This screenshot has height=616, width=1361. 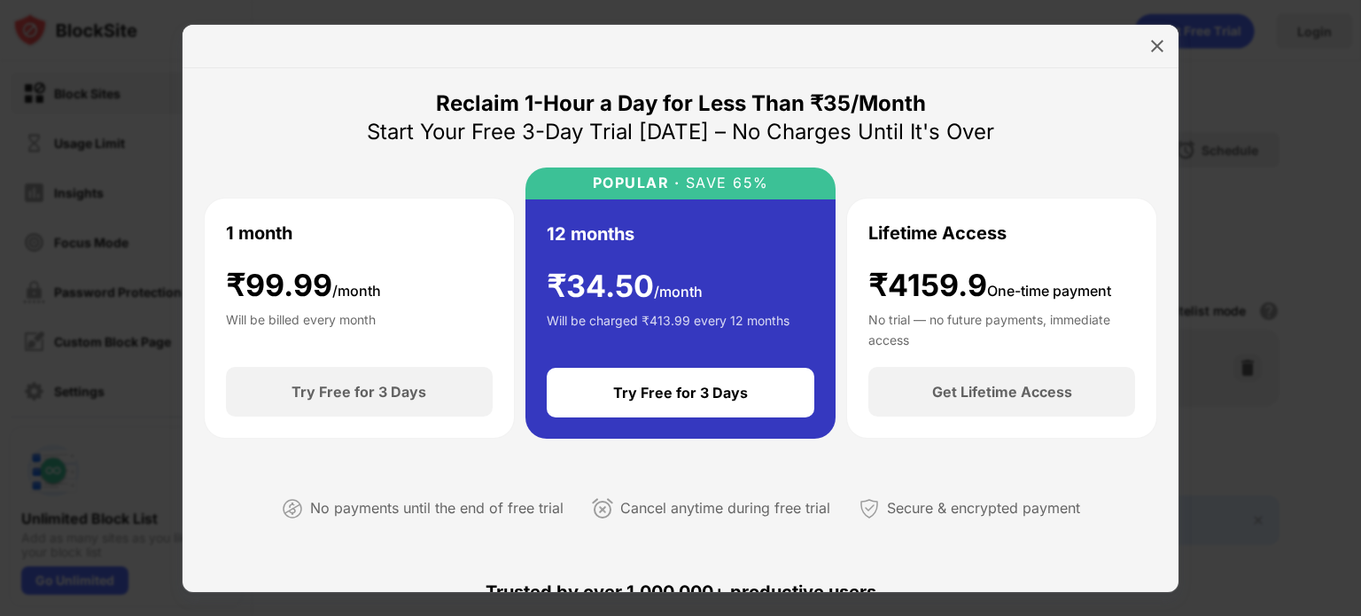 What do you see at coordinates (724, 183) in the screenshot?
I see `div: SAVE 65%` at bounding box center [724, 183].